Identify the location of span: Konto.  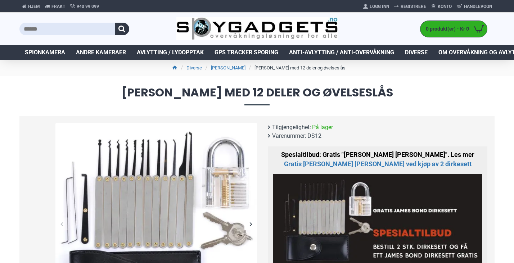
(444, 6).